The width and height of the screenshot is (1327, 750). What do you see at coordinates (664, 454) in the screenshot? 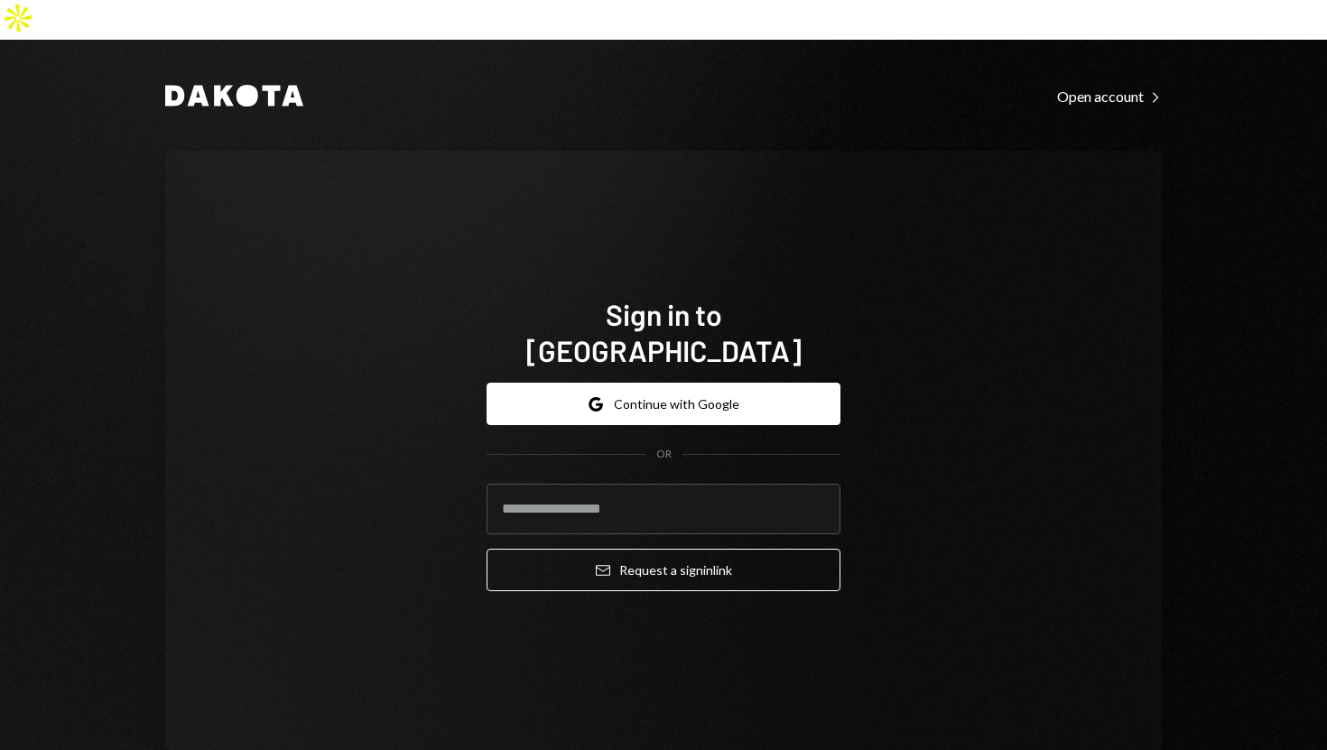
I see `div: OR` at bounding box center [664, 454].